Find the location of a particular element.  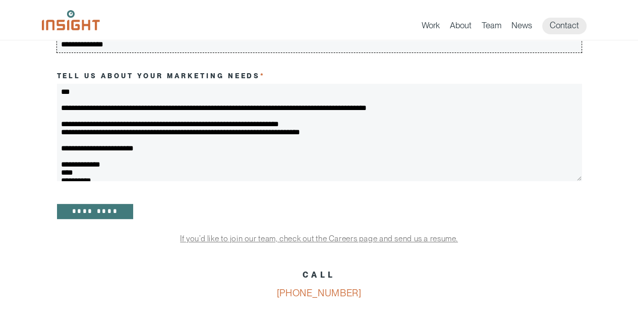

a: News is located at coordinates (522, 27).